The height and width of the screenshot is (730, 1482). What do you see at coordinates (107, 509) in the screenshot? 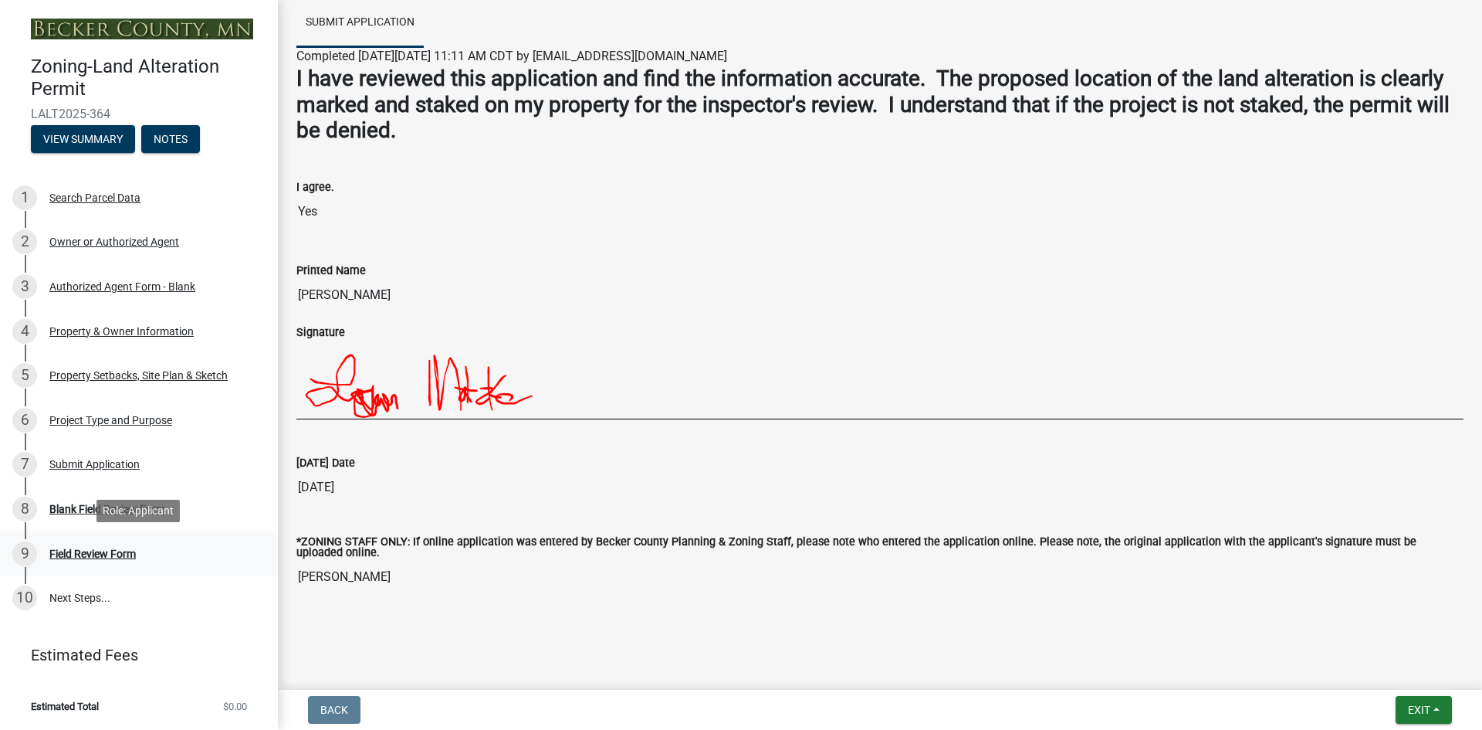
I see `div: Blank Field Review Form` at bounding box center [107, 509].